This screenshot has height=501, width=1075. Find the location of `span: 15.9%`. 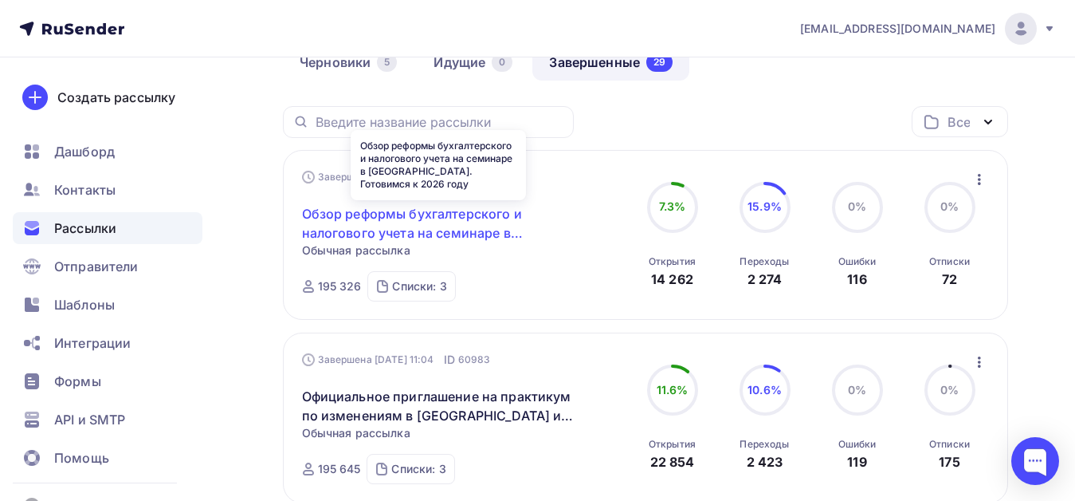

span: 15.9% is located at coordinates (765, 206).